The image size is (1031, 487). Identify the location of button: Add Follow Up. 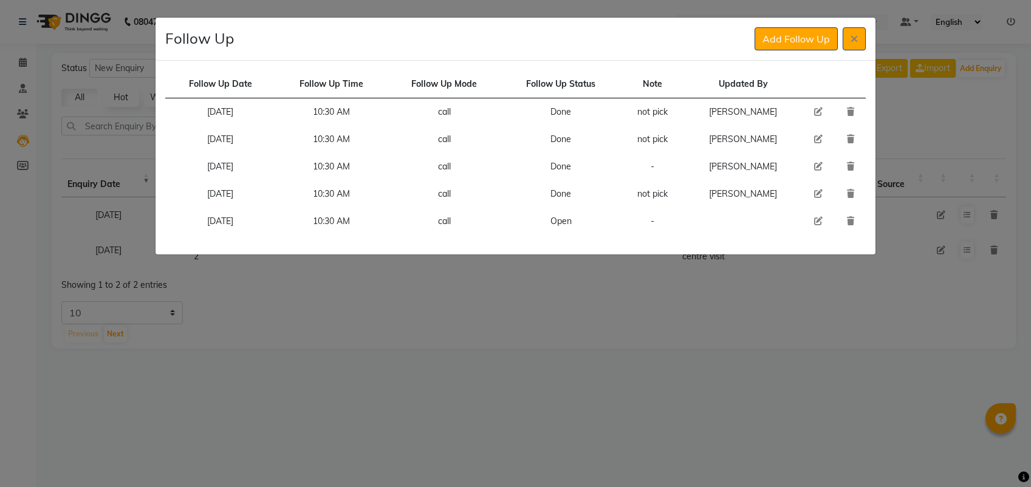
(796, 39).